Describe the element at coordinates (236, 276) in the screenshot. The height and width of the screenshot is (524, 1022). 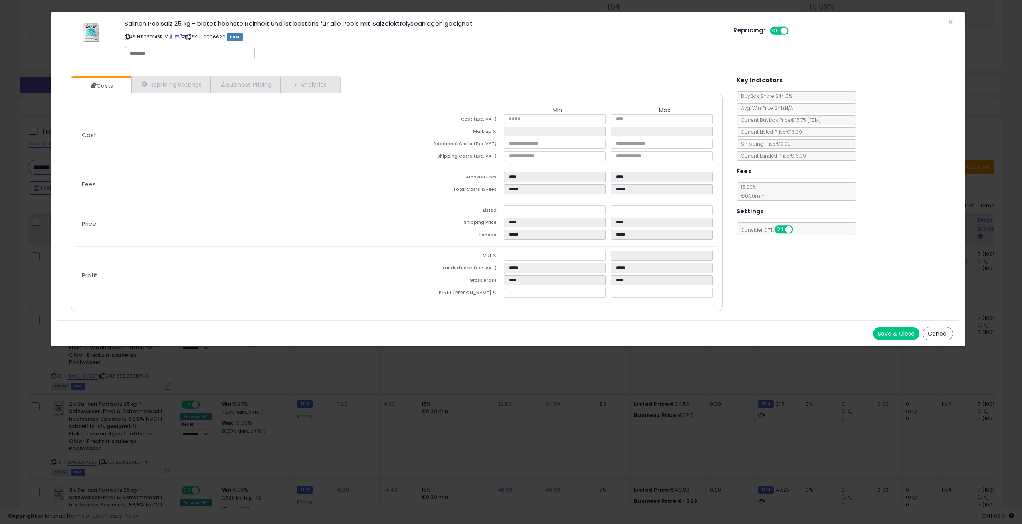
I see `p: Profit` at that location.